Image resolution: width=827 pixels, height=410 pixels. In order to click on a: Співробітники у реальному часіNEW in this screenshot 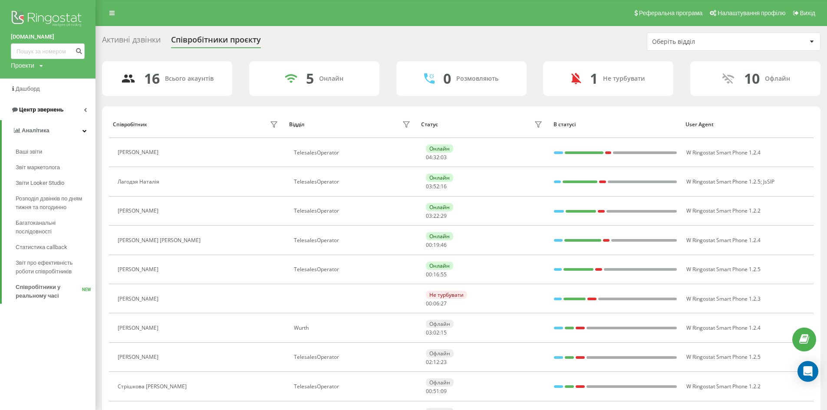, I will do `click(56, 292)`.